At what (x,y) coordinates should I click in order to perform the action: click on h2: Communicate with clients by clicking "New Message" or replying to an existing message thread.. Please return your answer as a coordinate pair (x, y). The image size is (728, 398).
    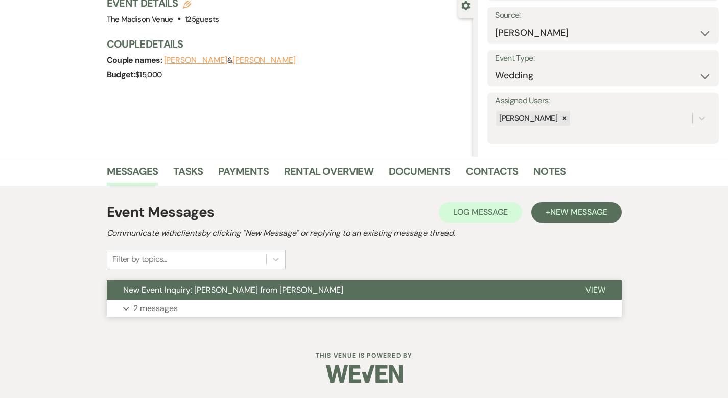
    Looking at the image, I should click on (364, 233).